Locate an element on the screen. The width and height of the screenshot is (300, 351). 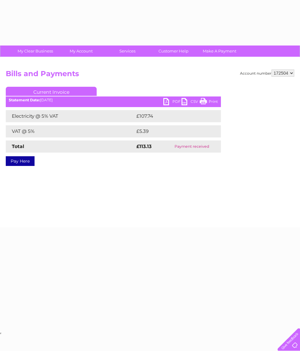
a: Customer Help is located at coordinates (174, 51).